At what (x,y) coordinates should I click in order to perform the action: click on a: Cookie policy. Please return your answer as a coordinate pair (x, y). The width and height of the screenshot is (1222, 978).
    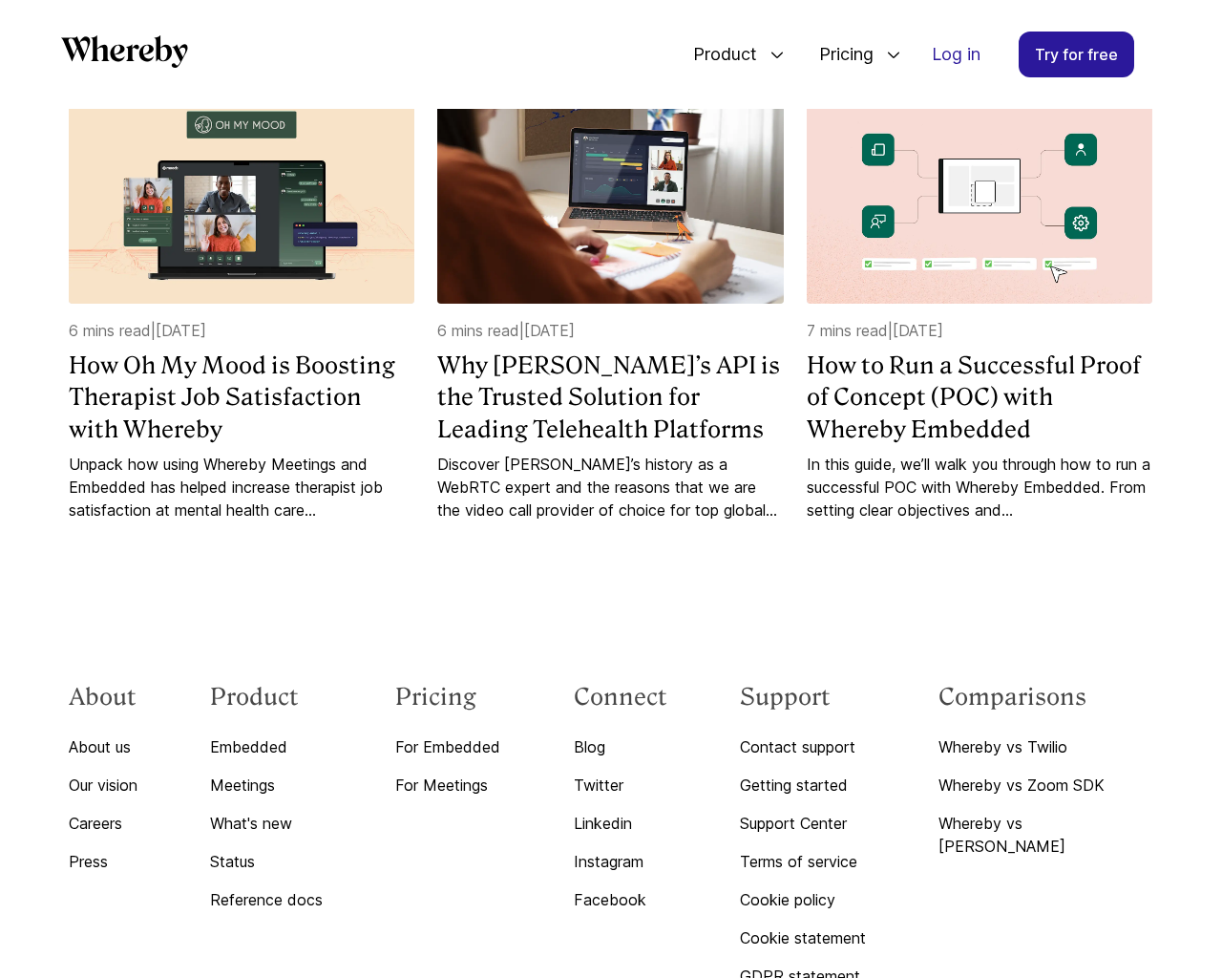
    Looking at the image, I should click on (803, 900).